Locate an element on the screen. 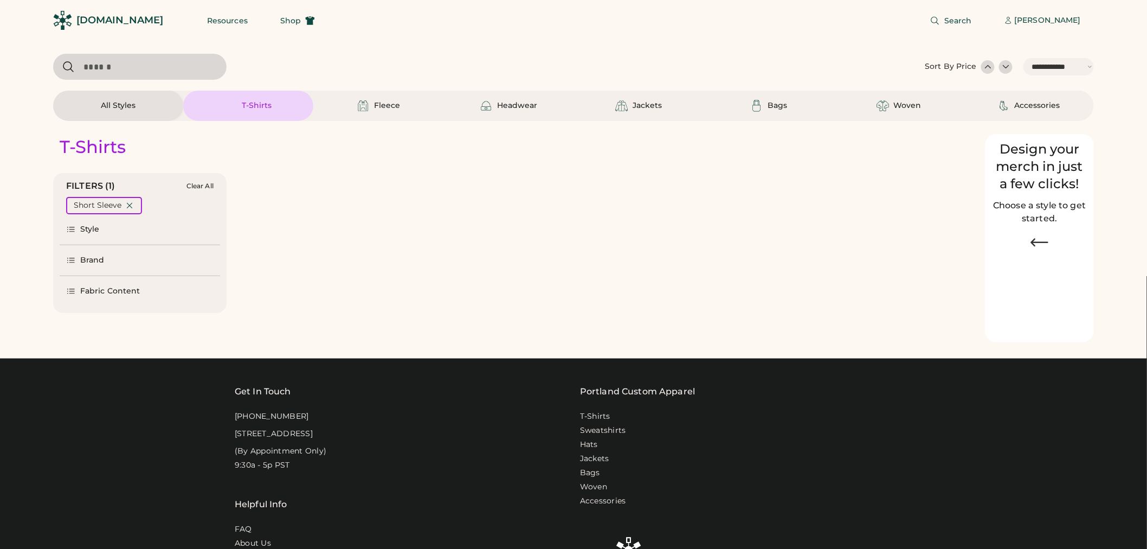  div: Fabric Content is located at coordinates (110, 291).